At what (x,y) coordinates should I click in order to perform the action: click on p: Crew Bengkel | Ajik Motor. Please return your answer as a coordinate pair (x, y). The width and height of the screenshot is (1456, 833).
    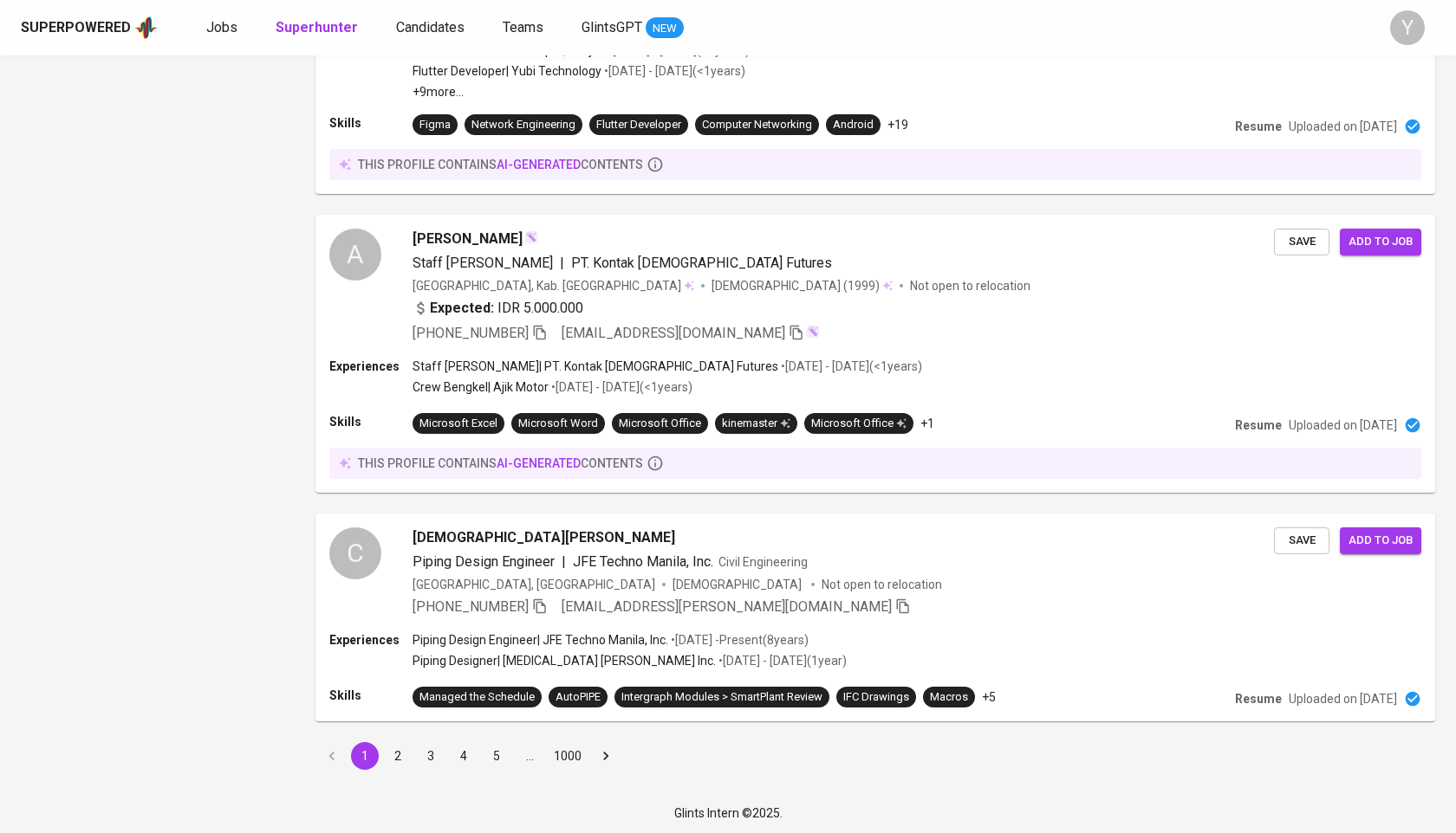
    Looking at the image, I should click on (480, 387).